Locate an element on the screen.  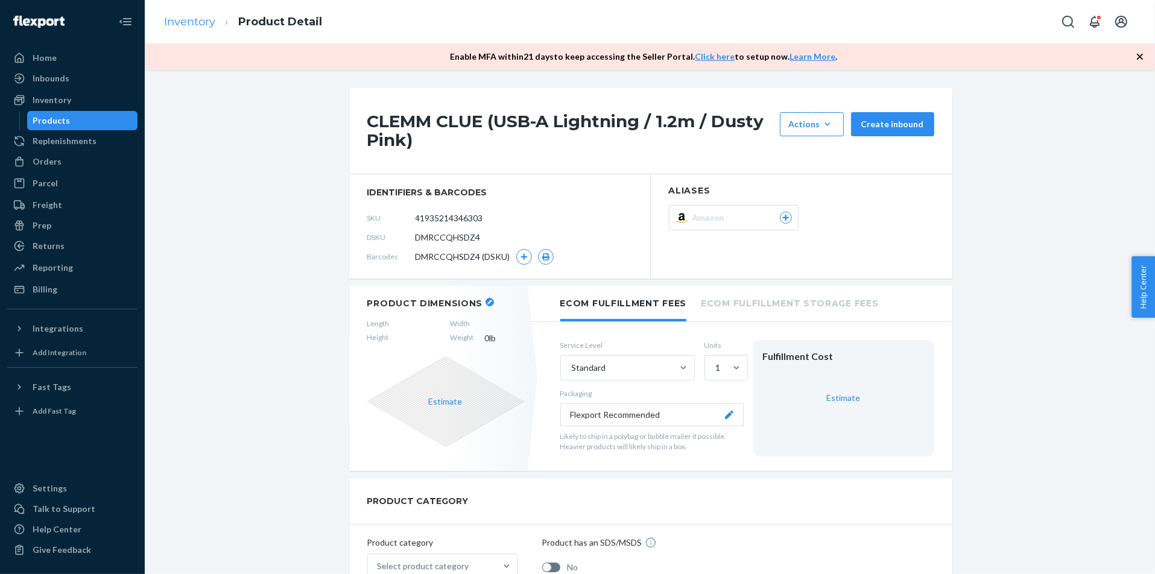
div: 1 is located at coordinates (718, 368).